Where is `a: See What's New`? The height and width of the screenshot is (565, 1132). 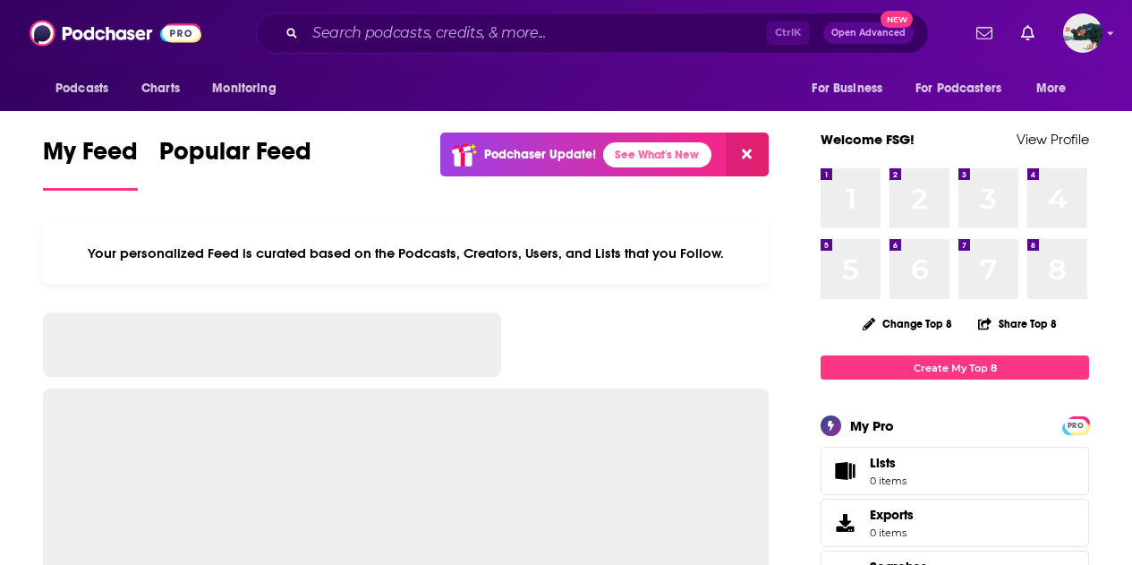 a: See What's New is located at coordinates (657, 155).